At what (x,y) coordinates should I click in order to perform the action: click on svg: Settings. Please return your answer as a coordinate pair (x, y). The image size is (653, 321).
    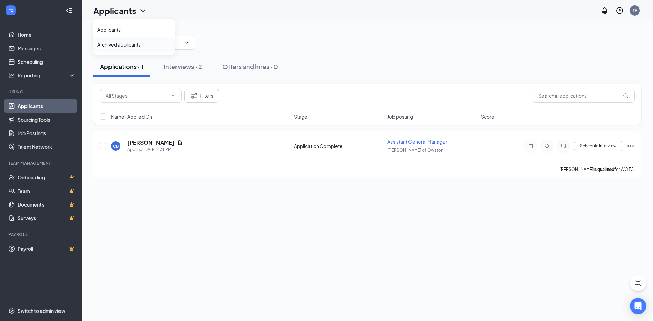
    Looking at the image, I should click on (12, 311).